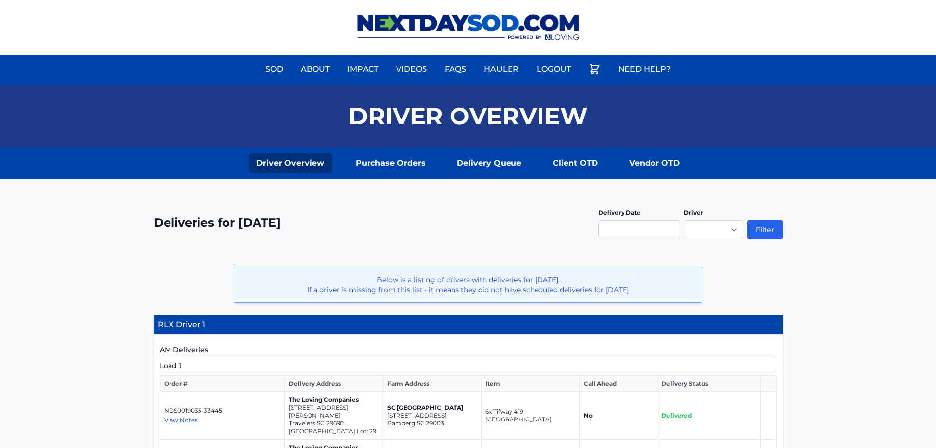 This screenshot has height=448, width=936. Describe the element at coordinates (222, 383) in the screenshot. I see `th: Order #` at that location.